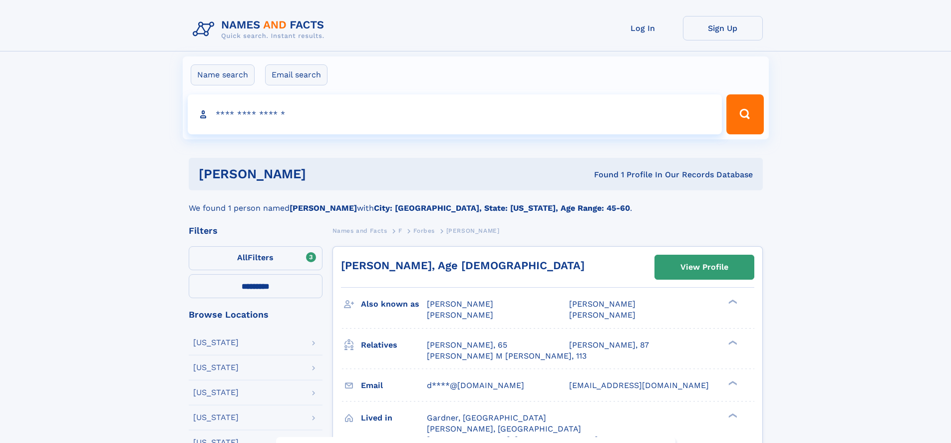 Image resolution: width=951 pixels, height=443 pixels. What do you see at coordinates (360, 230) in the screenshot?
I see `a: Names and Facts` at bounding box center [360, 230].